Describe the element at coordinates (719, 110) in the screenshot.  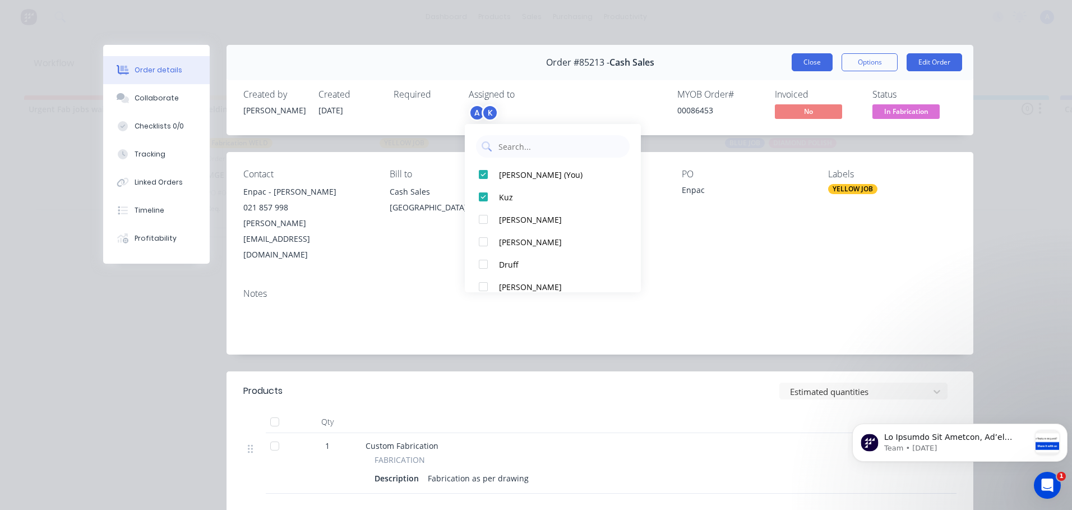
I see `div: 00086453` at that location.